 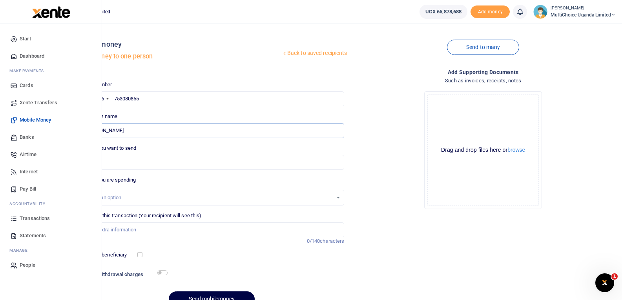 What do you see at coordinates (51, 218) in the screenshot?
I see `a: Transactions` at bounding box center [51, 218].